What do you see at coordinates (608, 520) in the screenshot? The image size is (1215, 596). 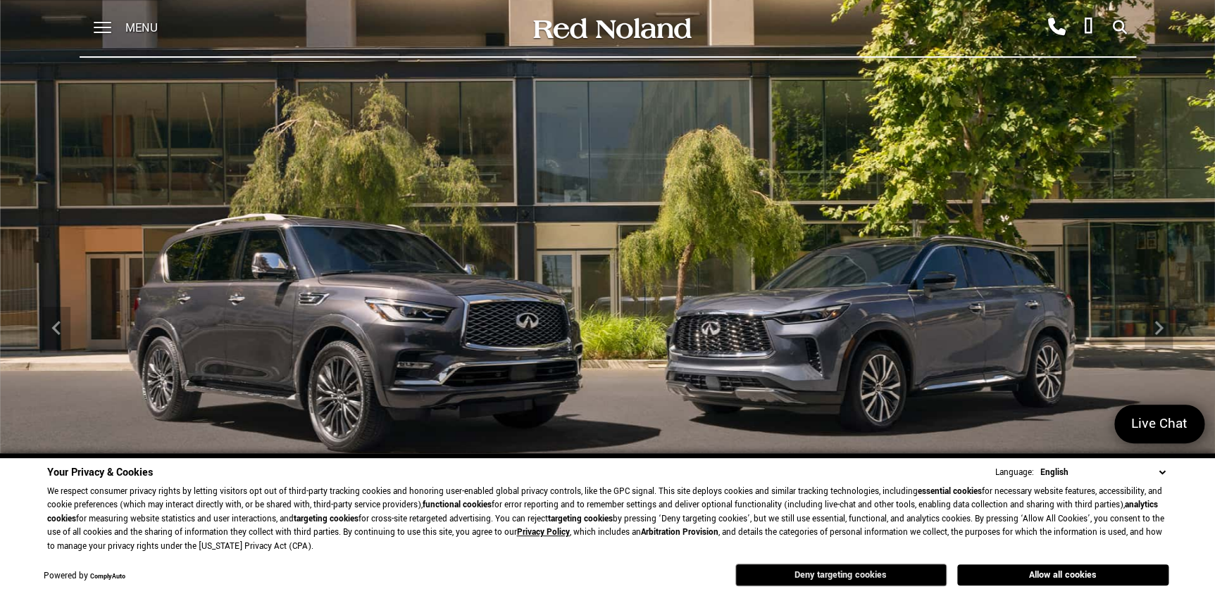 I see `p: We respect consumer privacy rights by letting visitors opt out of third-party tracking cookies an...` at bounding box center [608, 520].